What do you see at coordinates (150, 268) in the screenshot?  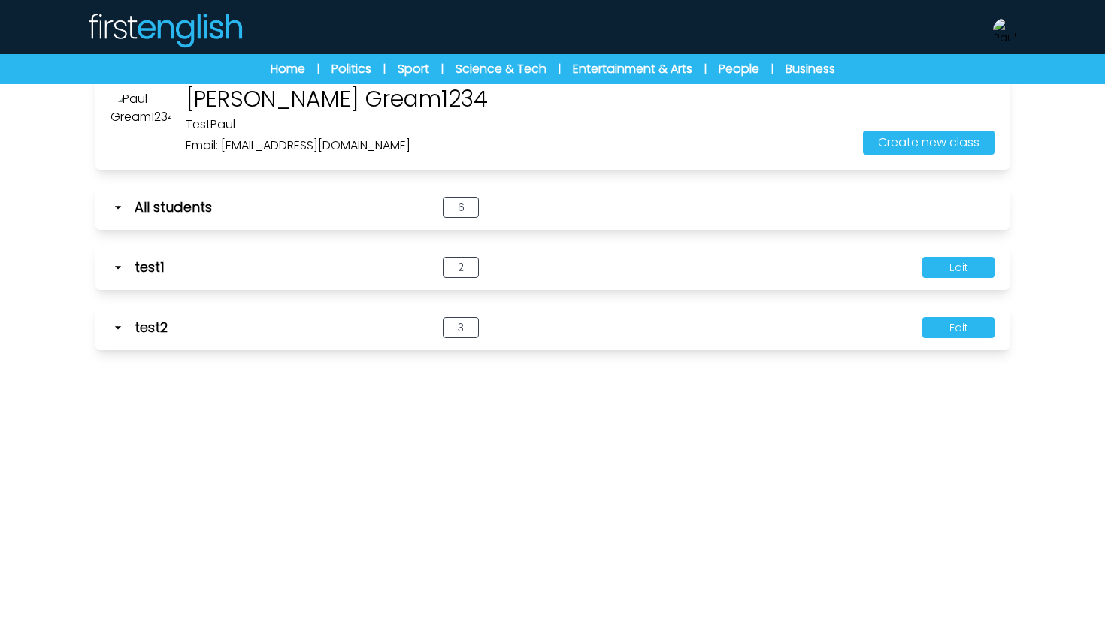 I see `span: test1` at bounding box center [150, 268].